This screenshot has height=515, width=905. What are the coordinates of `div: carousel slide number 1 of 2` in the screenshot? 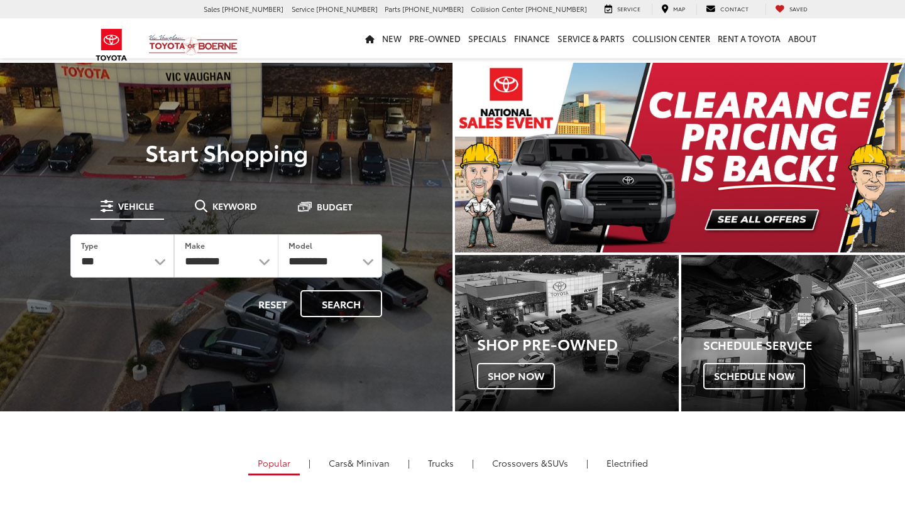 It's located at (680, 158).